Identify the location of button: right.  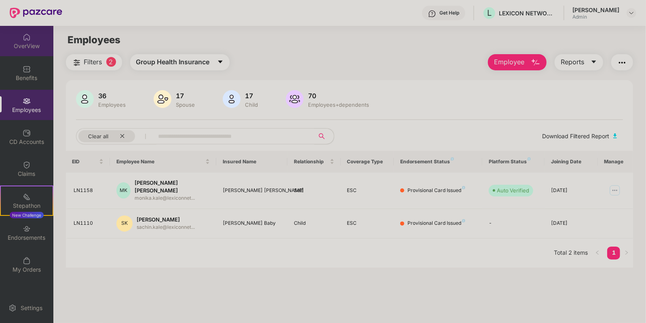
(626, 253).